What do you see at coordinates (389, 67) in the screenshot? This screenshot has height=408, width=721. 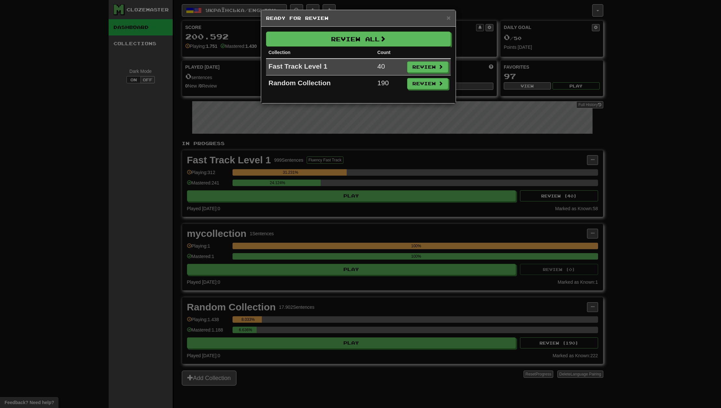 I see `td: 40` at bounding box center [389, 67].